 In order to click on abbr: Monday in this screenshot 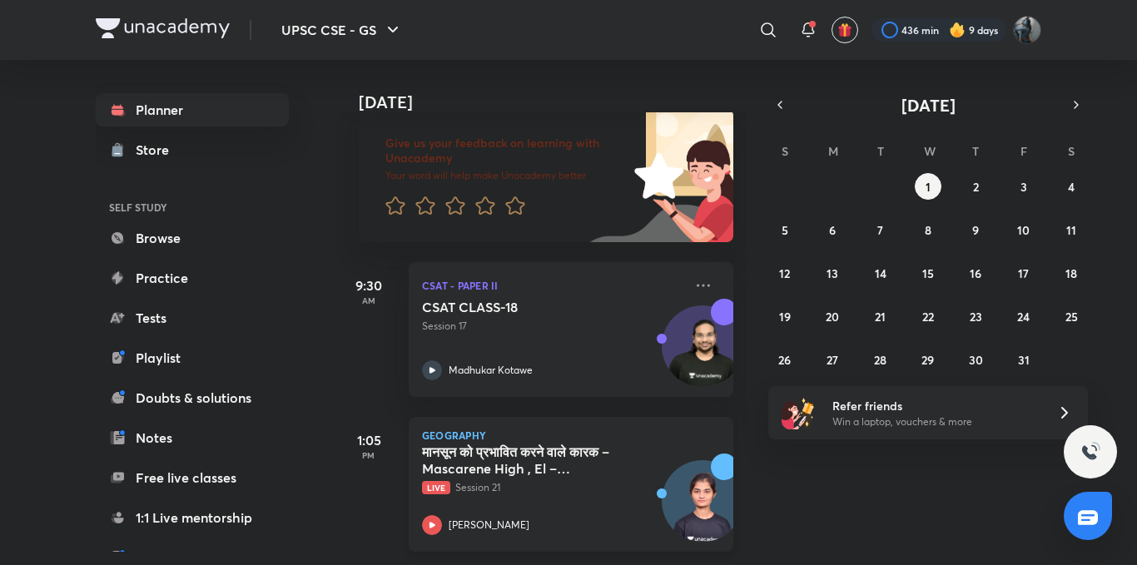, I will do `click(833, 151)`.